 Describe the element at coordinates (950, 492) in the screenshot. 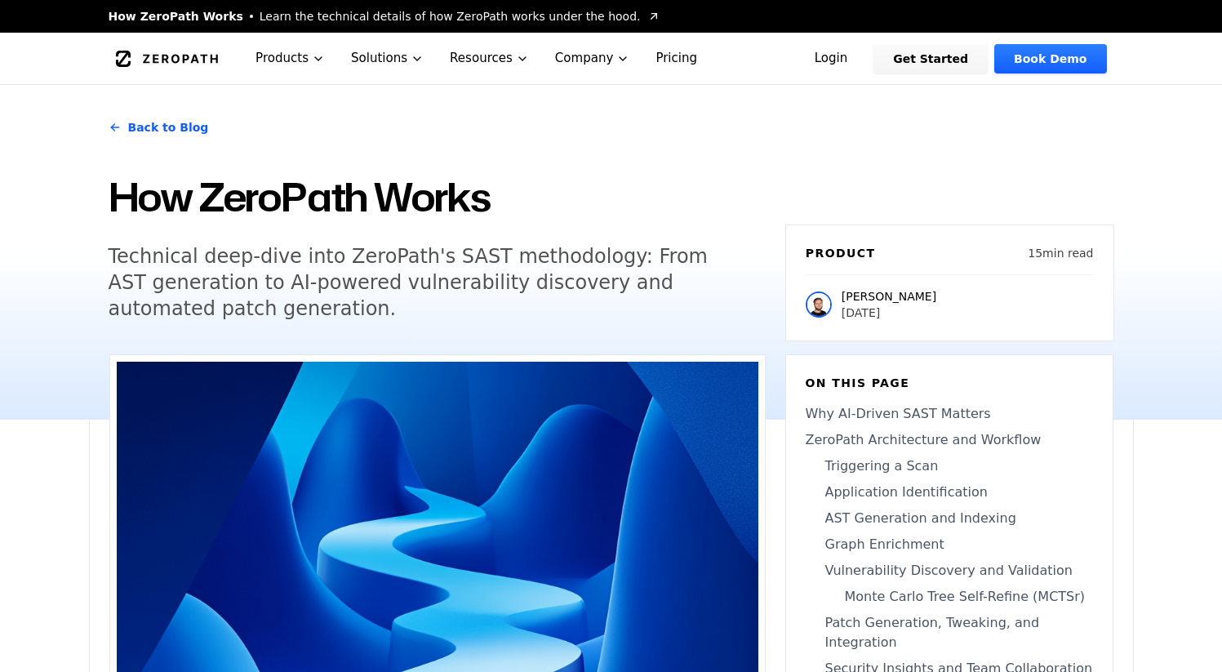

I see `a: Application Identification` at that location.